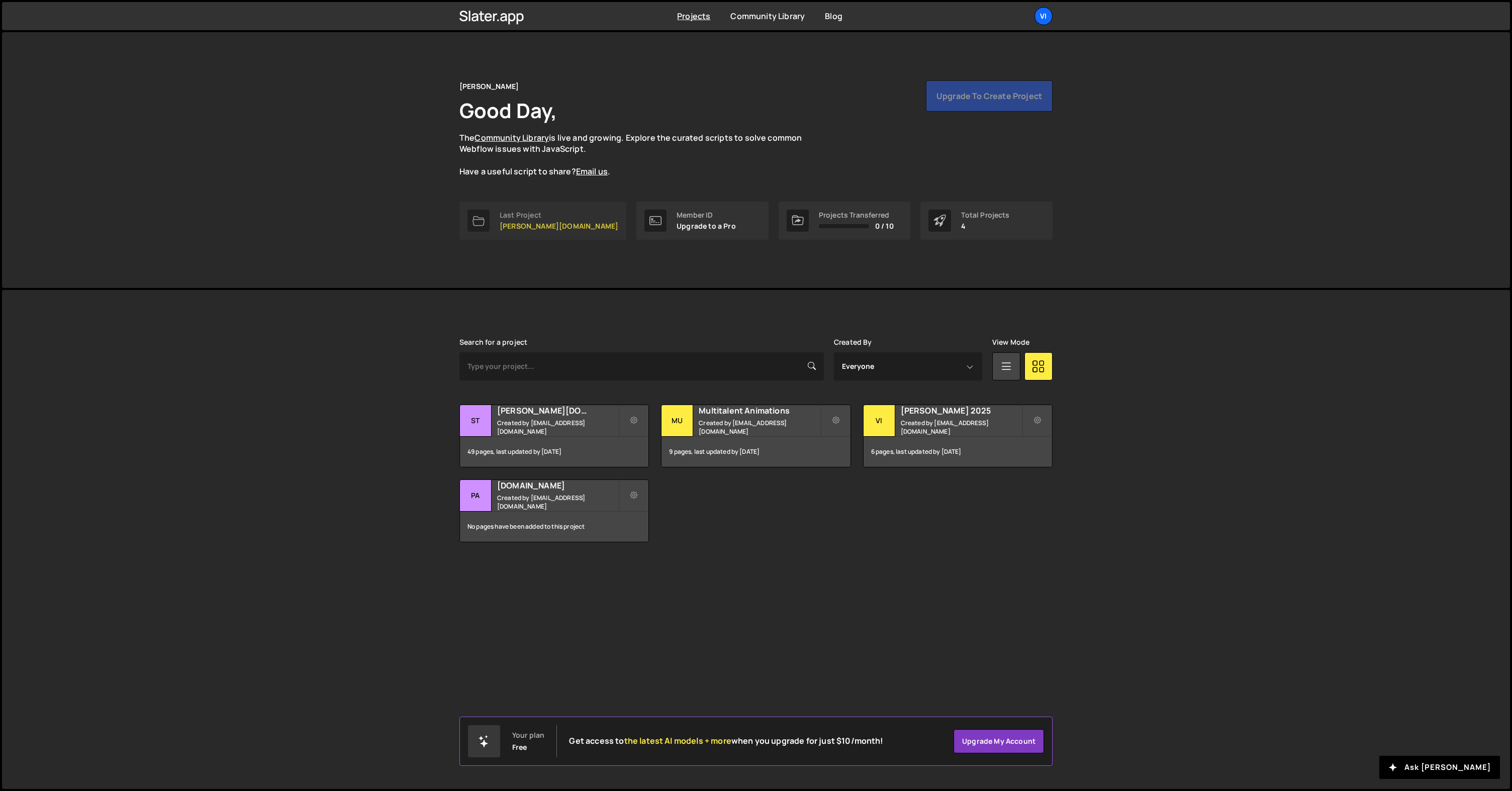  I want to click on p: The is live and growing. Explore the curated scripts to solve common Webflow issues with JavaScri..., so click(641, 155).